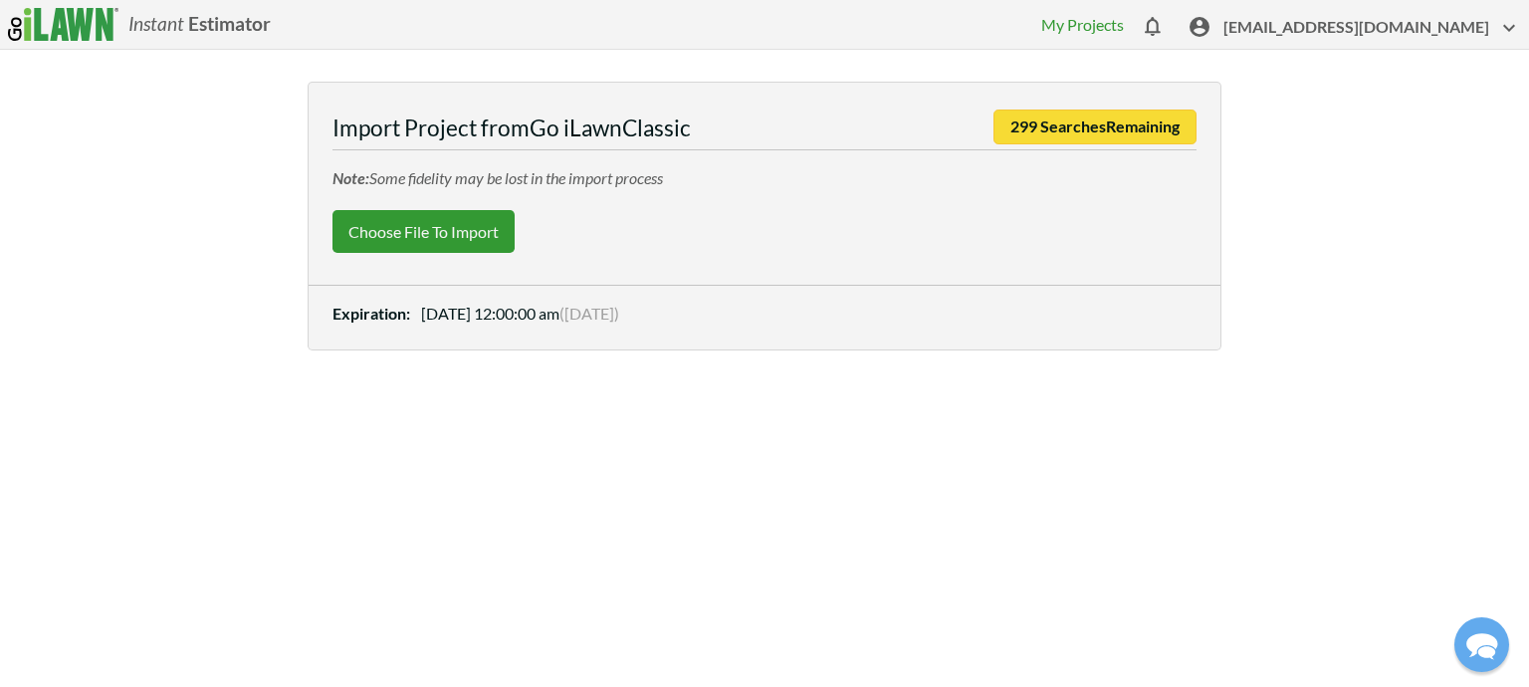  I want to click on label: Choose File to Import, so click(423, 231).